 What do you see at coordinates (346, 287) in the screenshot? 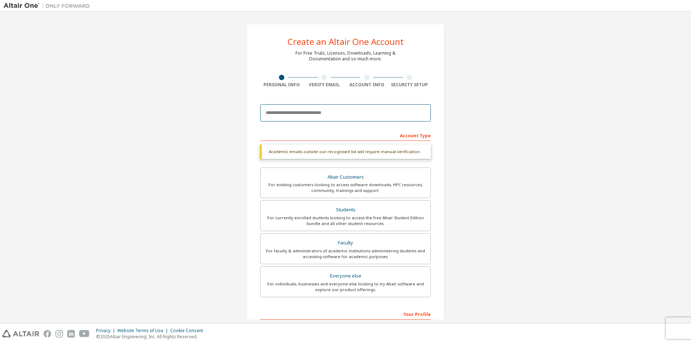
I see `div: For individuals, businesses and everyone else looking to try Altair software and explore our prod...` at bounding box center [346, 287].